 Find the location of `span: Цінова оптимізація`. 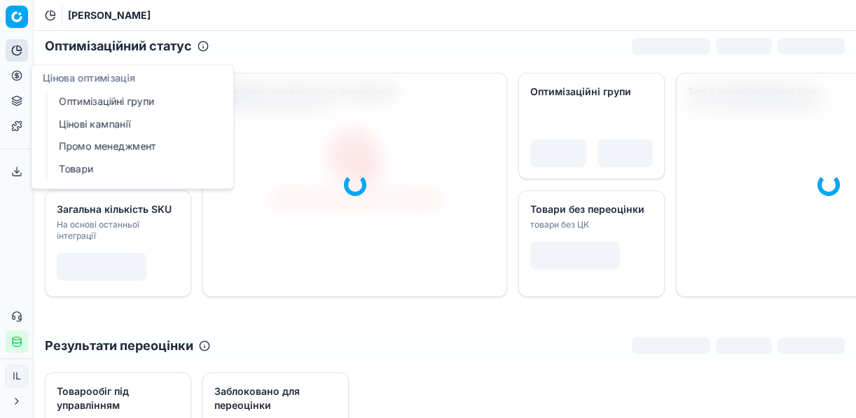

span: Цінова оптимізація is located at coordinates (89, 77).